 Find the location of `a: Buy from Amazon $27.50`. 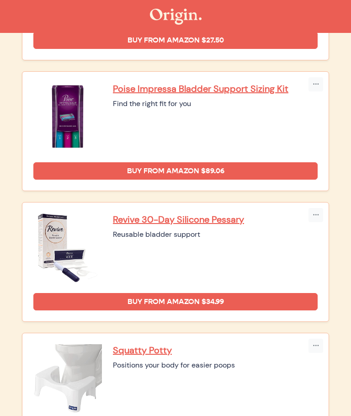

a: Buy from Amazon $27.50 is located at coordinates (176, 40).